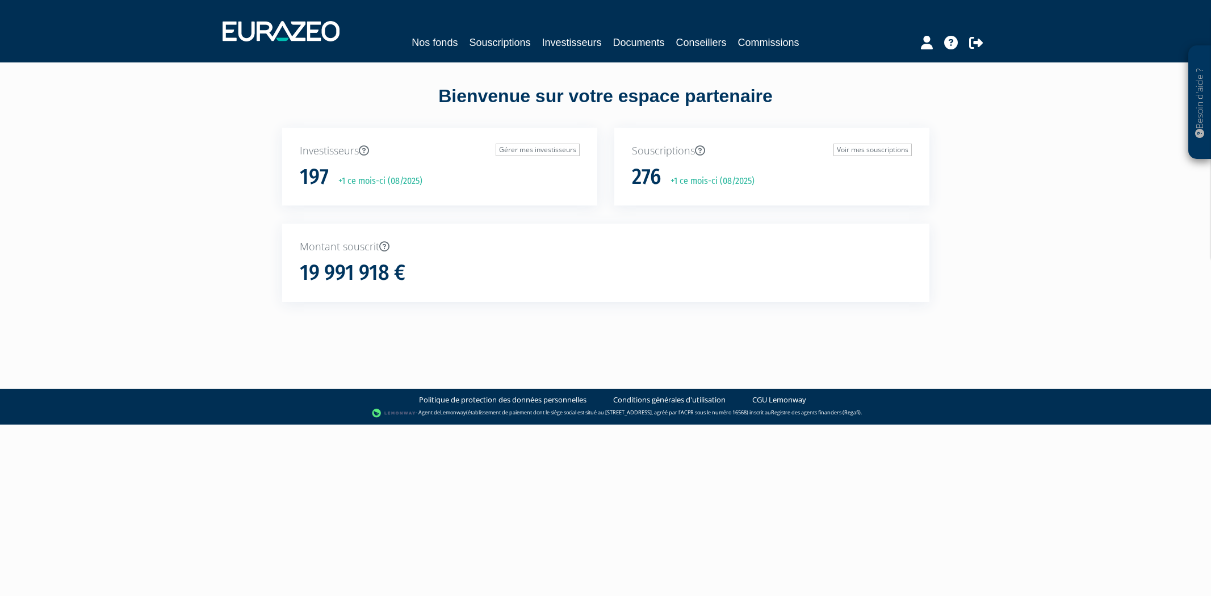 The height and width of the screenshot is (596, 1211). What do you see at coordinates (453, 412) in the screenshot?
I see `a: Lemonway` at bounding box center [453, 412].